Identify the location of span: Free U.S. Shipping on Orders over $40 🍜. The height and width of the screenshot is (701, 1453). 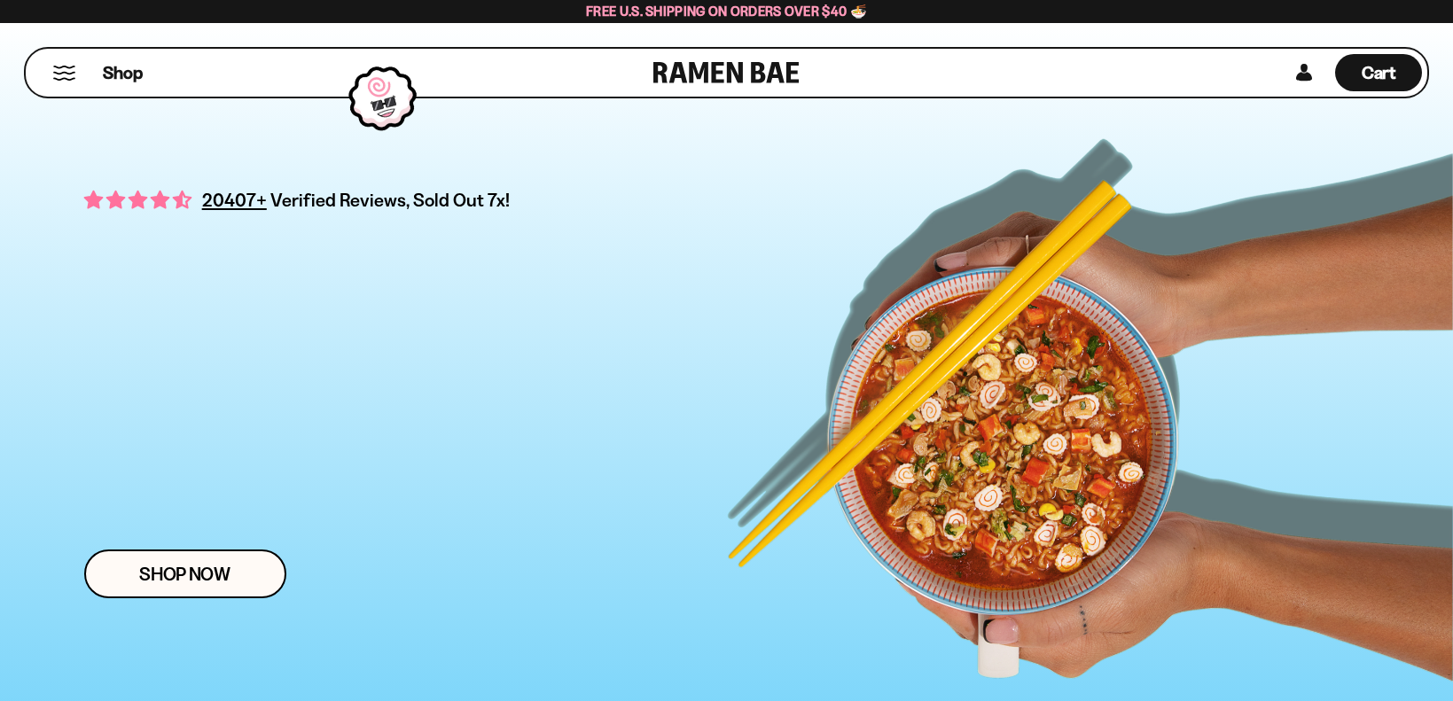
(726, 11).